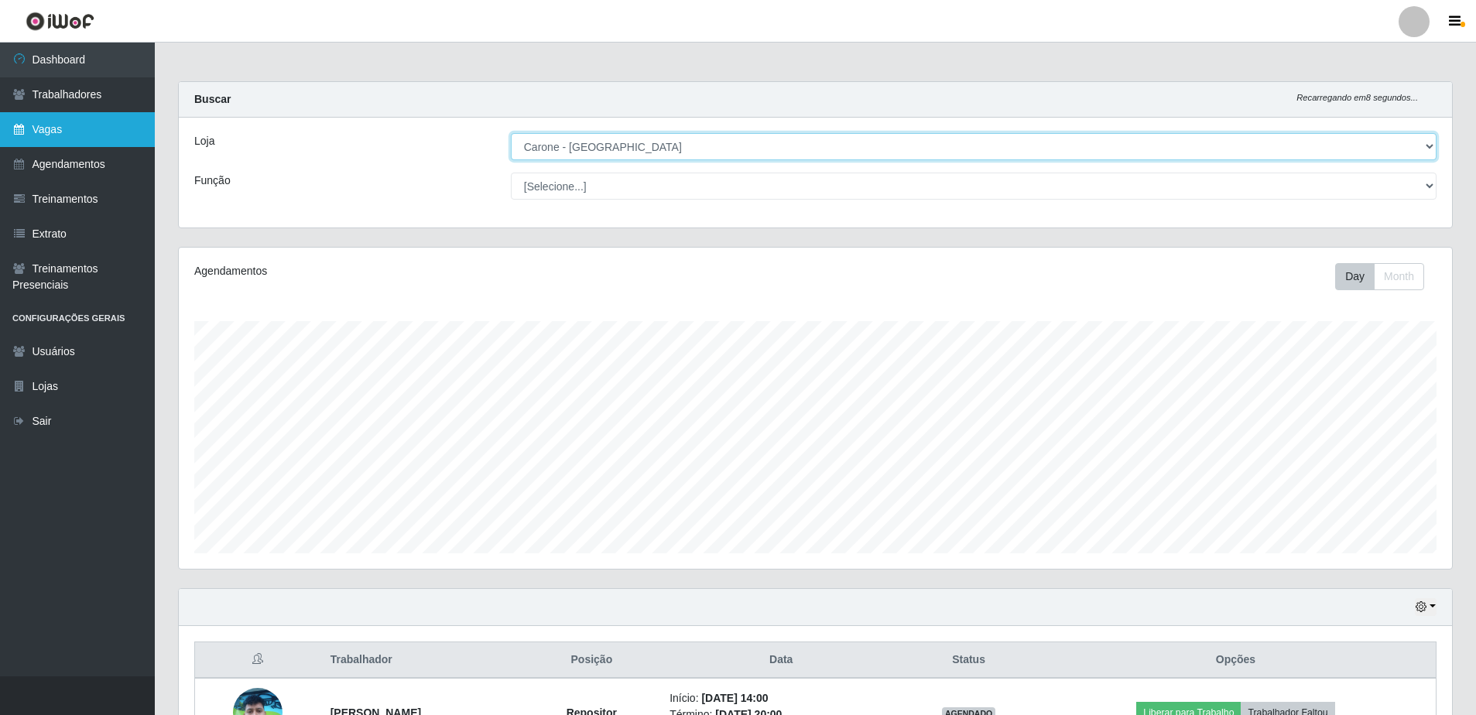  Describe the element at coordinates (422, 660) in the screenshot. I see `th: Trabalhador` at that location.